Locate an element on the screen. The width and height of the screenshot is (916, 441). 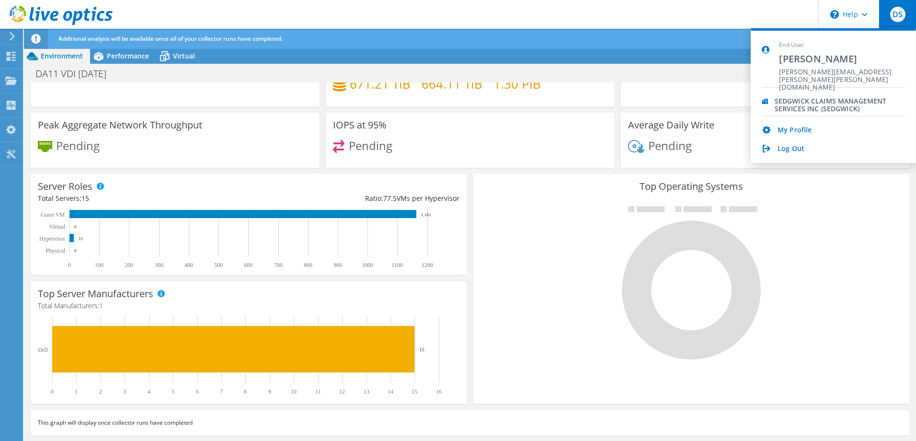
text: Dell is located at coordinates (43, 350).